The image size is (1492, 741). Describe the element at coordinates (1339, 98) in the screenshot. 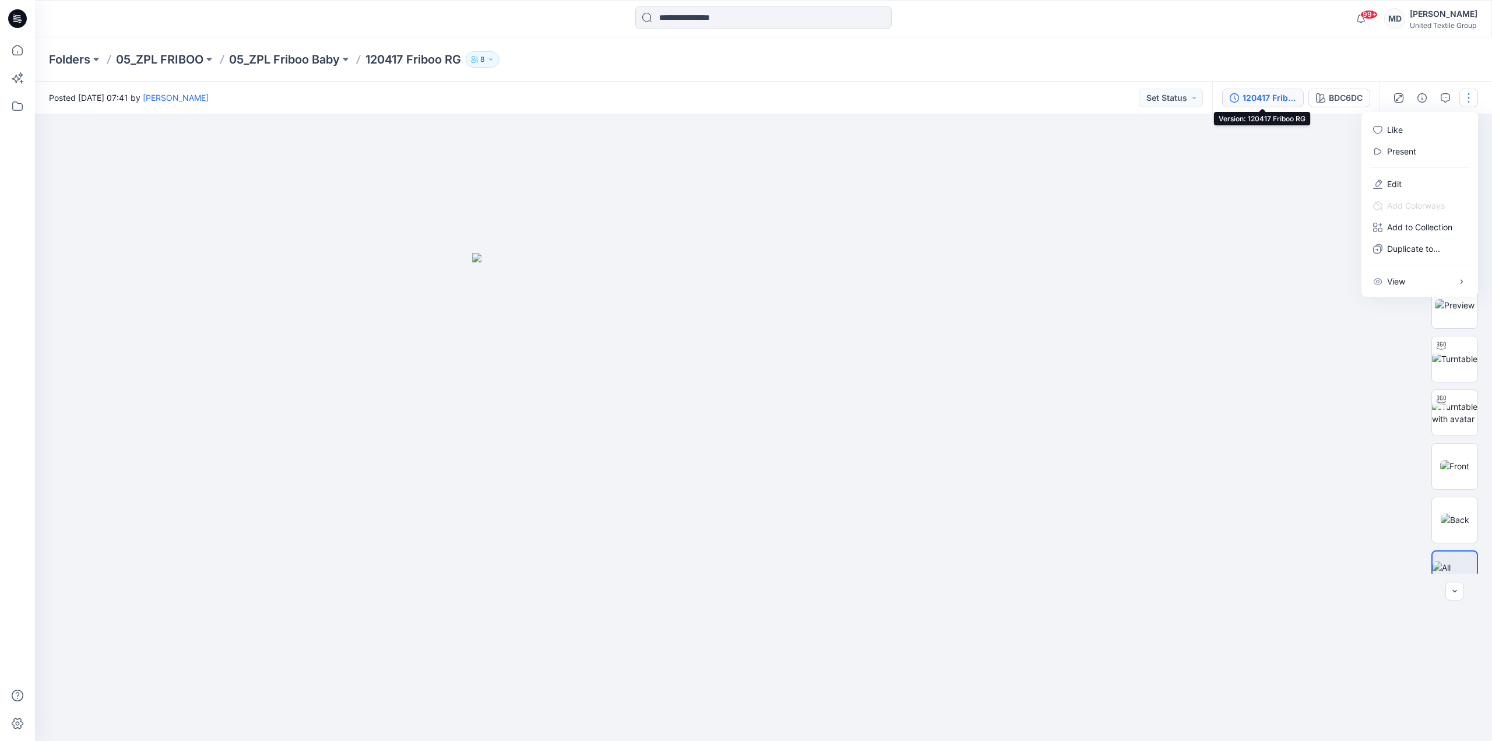

I see `button: BDC6DC` at that location.